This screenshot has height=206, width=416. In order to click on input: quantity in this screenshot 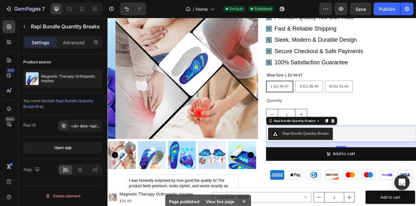, I will do `click(222, 120)`.